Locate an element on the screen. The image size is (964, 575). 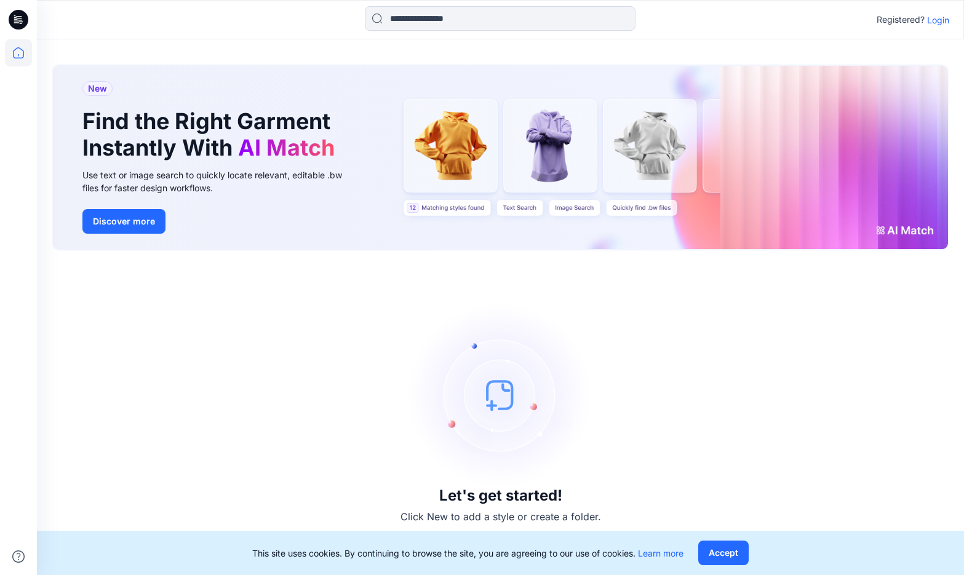
h3: Let's get started! is located at coordinates (501, 496).